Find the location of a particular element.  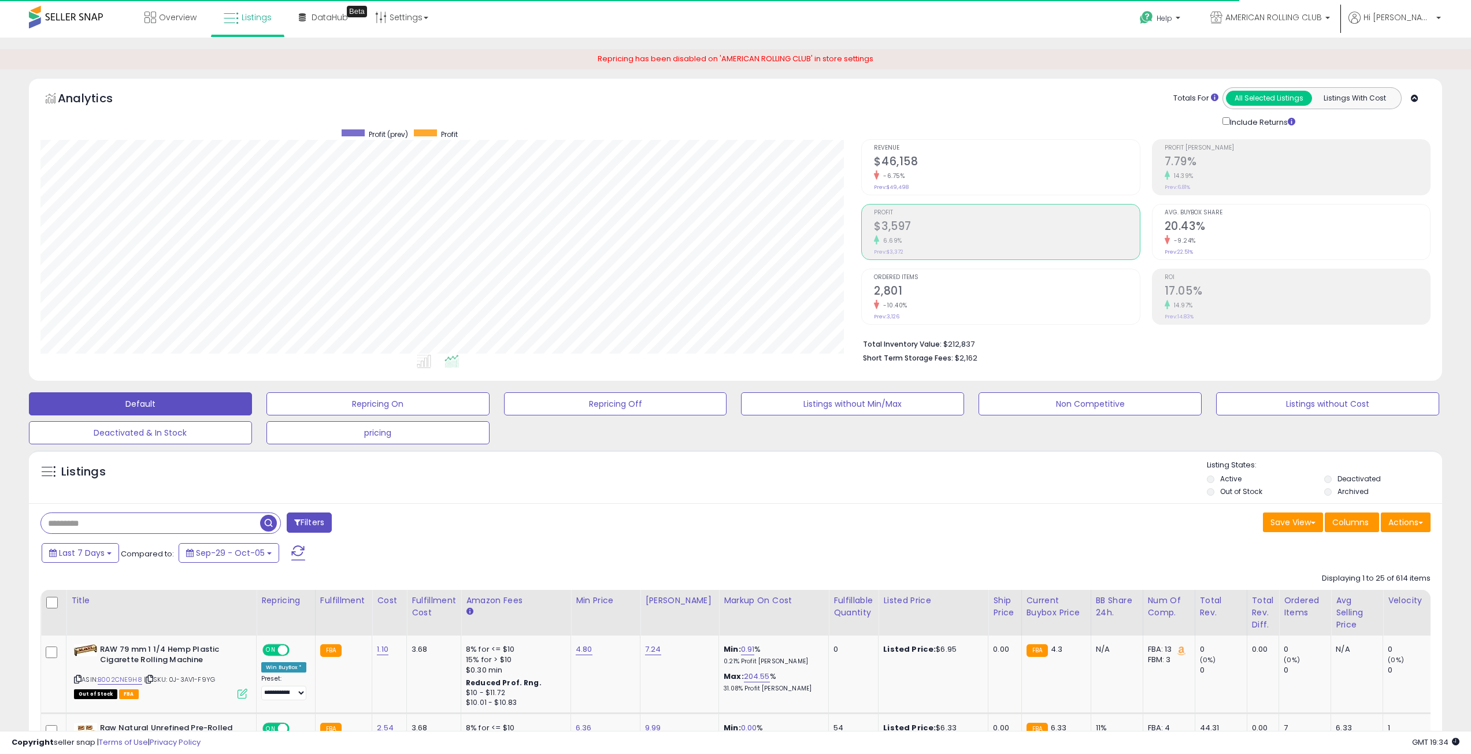

div: 44.31 is located at coordinates (1223, 728).